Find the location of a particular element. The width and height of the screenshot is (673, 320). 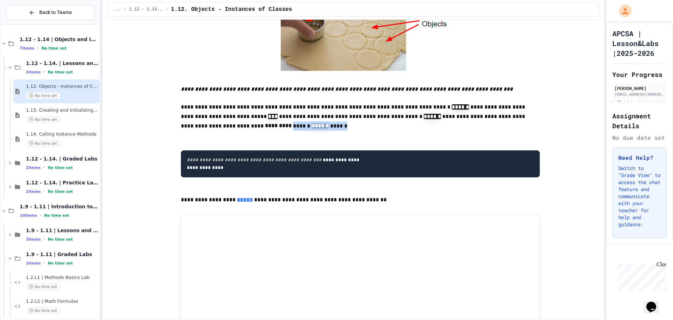

button: Back to Teams is located at coordinates (50, 12).